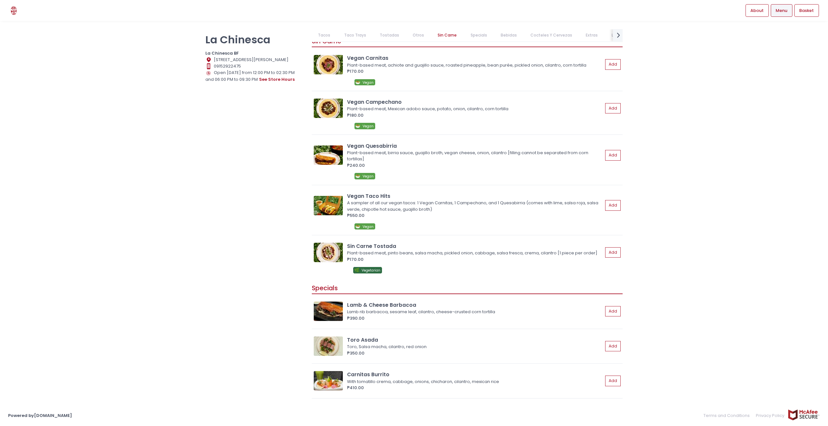 This screenshot has height=426, width=828. Describe the element at coordinates (255, 39) in the screenshot. I see `p: La Chinesca` at that location.